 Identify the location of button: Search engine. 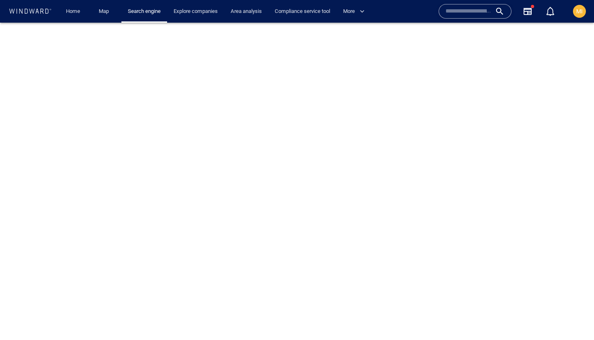
(144, 11).